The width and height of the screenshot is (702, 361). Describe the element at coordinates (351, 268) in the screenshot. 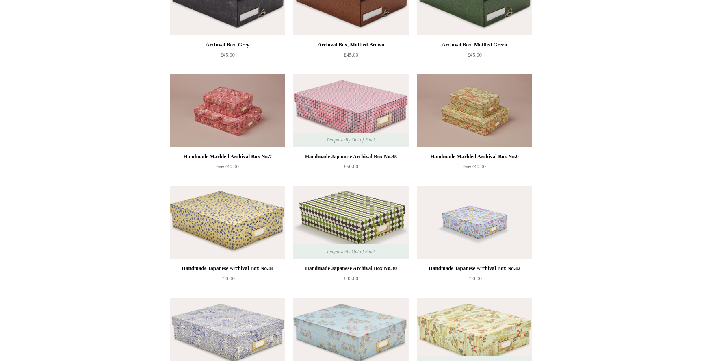

I see `div: Handmade Japanese Archival Box No.30` at that location.